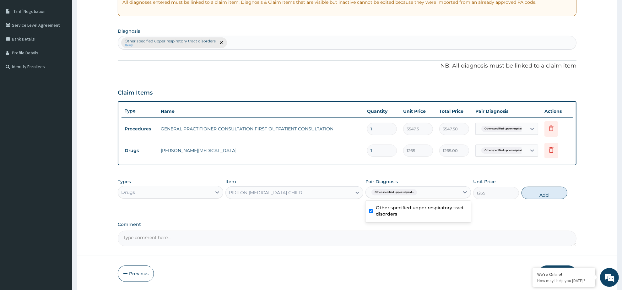 Image resolution: width=622 pixels, height=290 pixels. I want to click on div: Drugs, so click(128, 192).